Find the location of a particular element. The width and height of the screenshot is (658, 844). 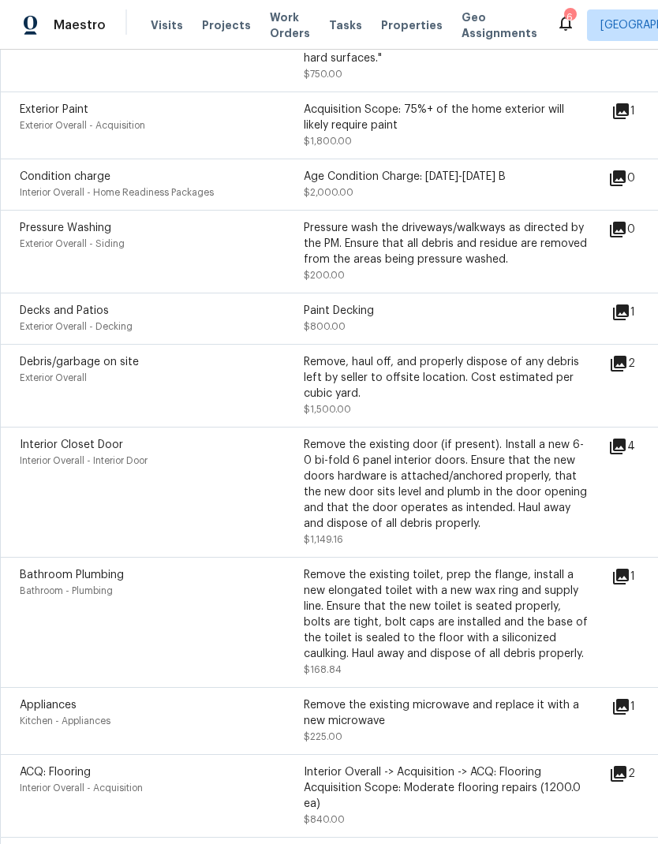

div: Paint Decking is located at coordinates (446, 311).